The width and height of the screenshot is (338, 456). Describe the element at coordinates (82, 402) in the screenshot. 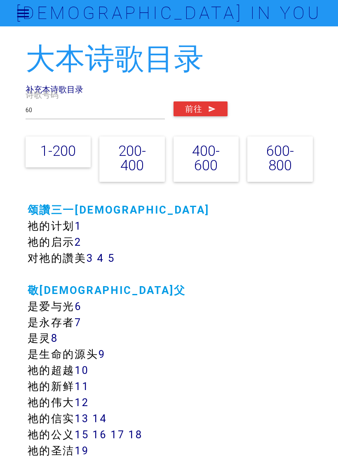

I see `a: 12` at that location.